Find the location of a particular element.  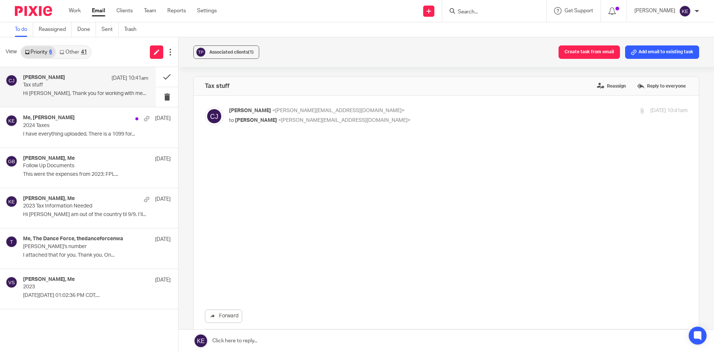

p: 2023 Tax Information Needed is located at coordinates (82, 206).